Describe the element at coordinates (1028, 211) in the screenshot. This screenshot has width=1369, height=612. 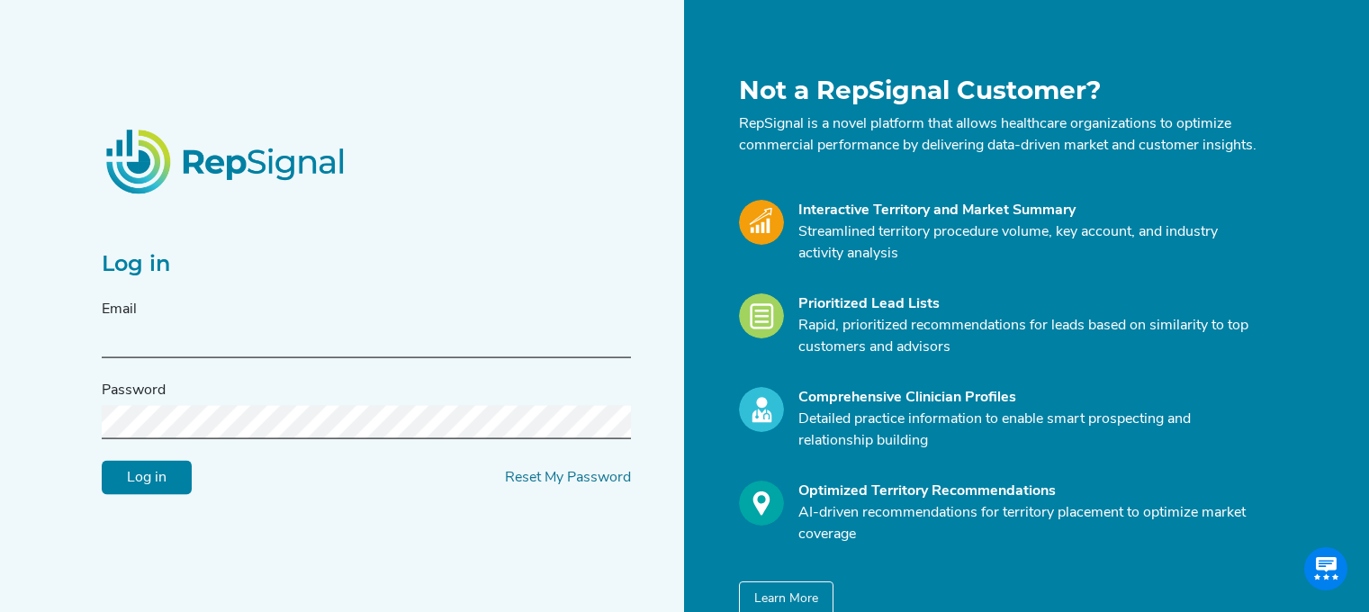
I see `div: Interactive Territory and Market Summary` at that location.